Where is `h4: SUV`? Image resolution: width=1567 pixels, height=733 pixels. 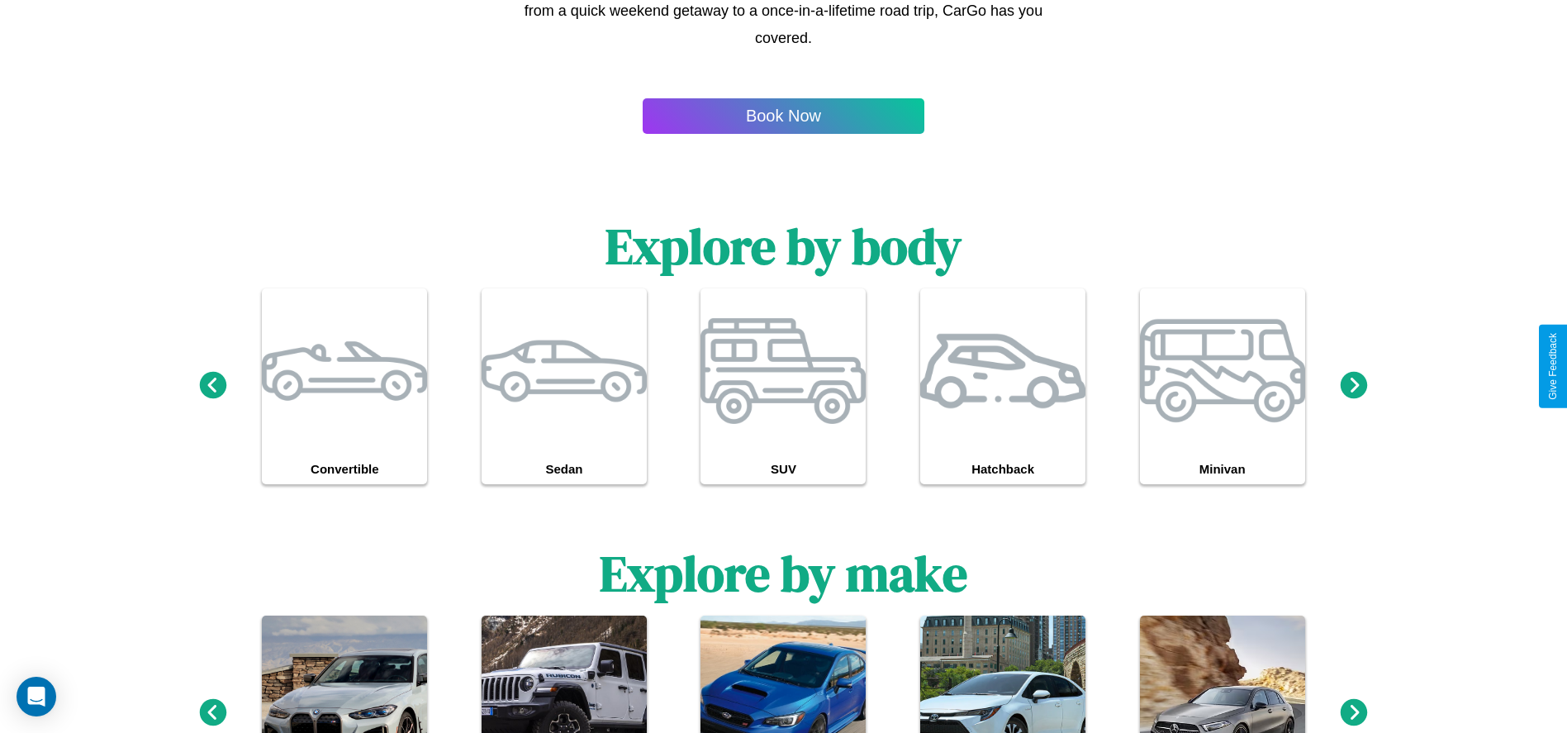 h4: SUV is located at coordinates (783, 468).